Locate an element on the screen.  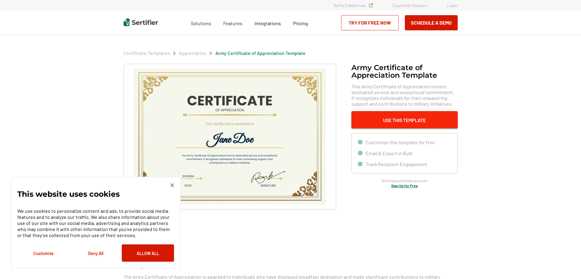
a: Integrations is located at coordinates (268, 22).